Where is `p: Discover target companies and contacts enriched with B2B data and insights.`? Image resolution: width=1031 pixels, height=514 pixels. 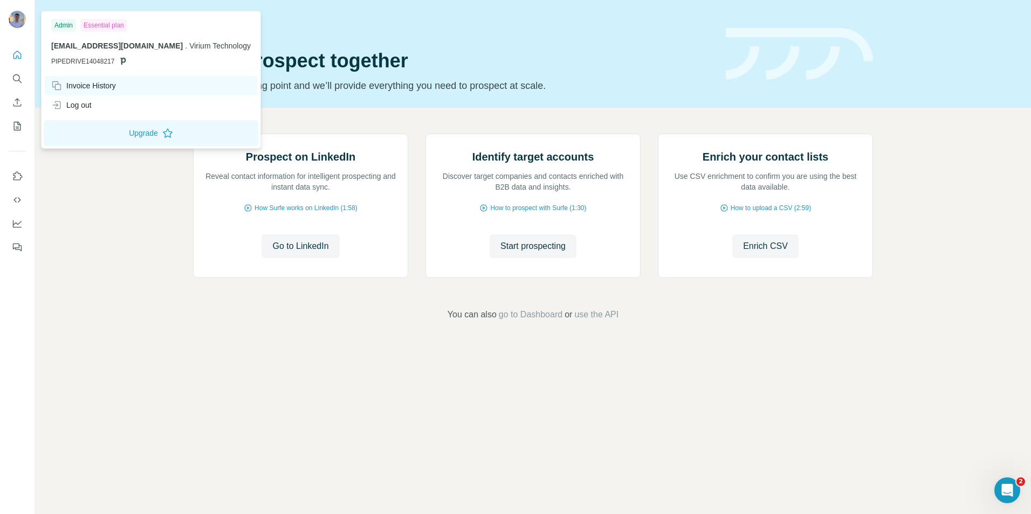
p: Discover target companies and contacts enriched with B2B data and insights. is located at coordinates (533, 182).